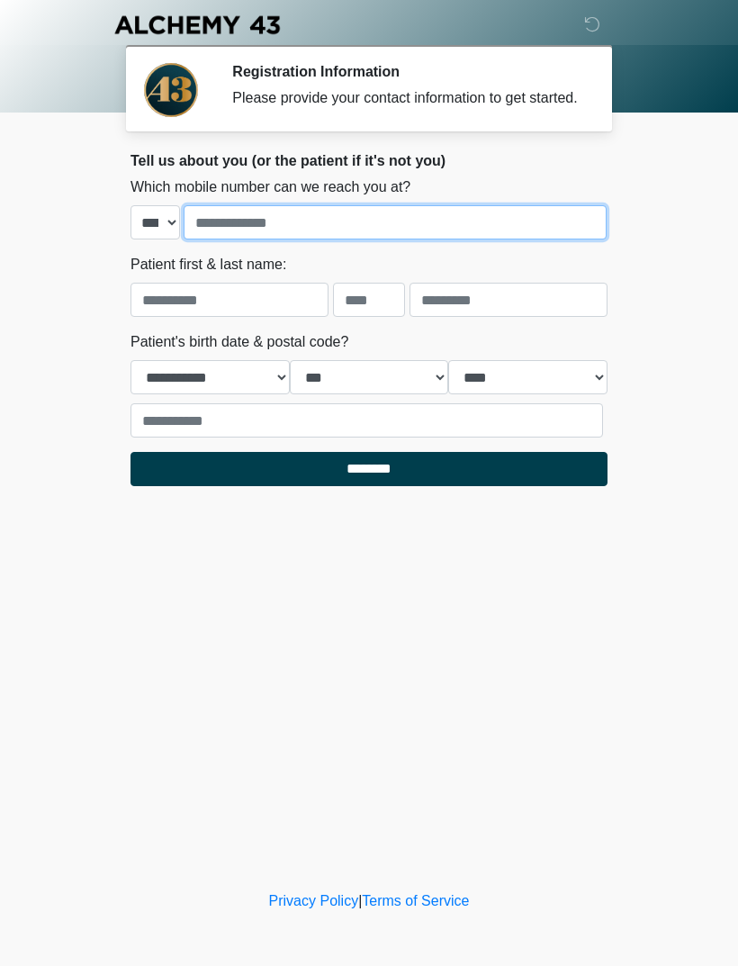 The image size is (738, 966). Describe the element at coordinates (171, 90) in the screenshot. I see `img: Agent Avatar` at that location.